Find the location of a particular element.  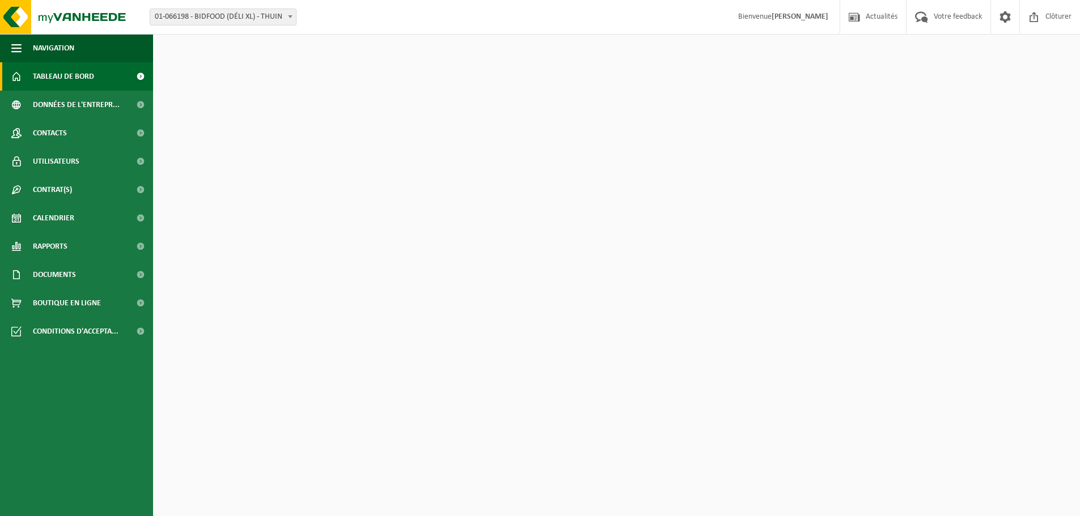

span: Contacts is located at coordinates (50, 133).